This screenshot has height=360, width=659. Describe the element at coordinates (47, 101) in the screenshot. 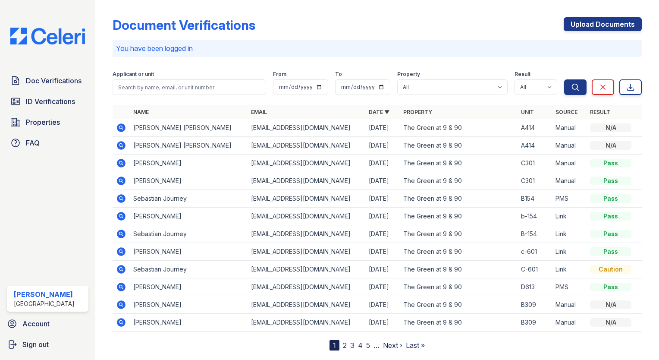

I see `a: ID Verifications` at that location.